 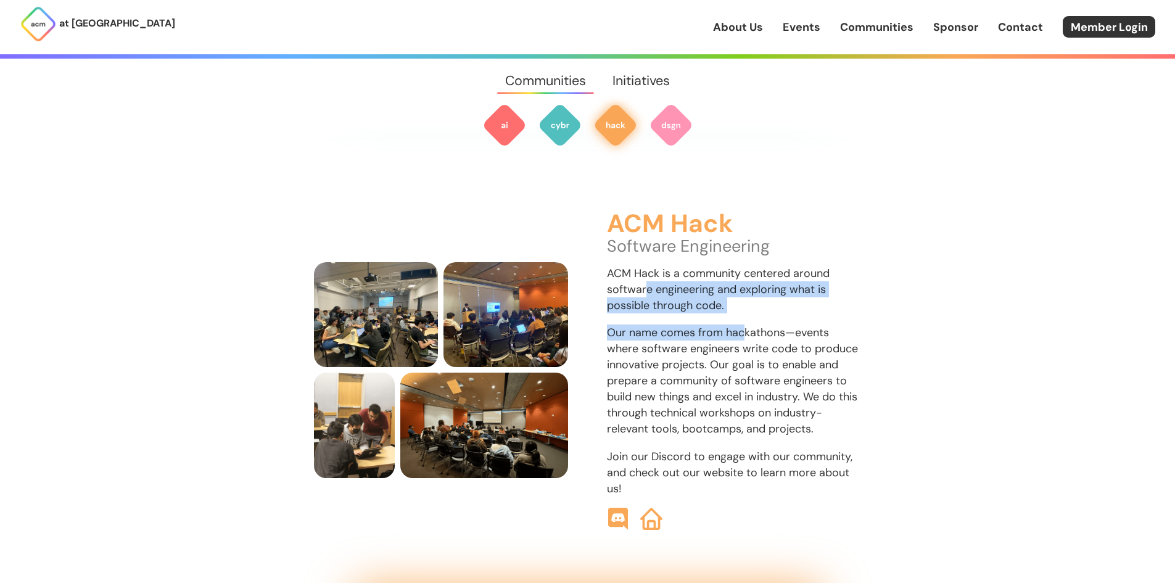 What do you see at coordinates (734, 246) in the screenshot?
I see `p: Software Engineering` at bounding box center [734, 246].